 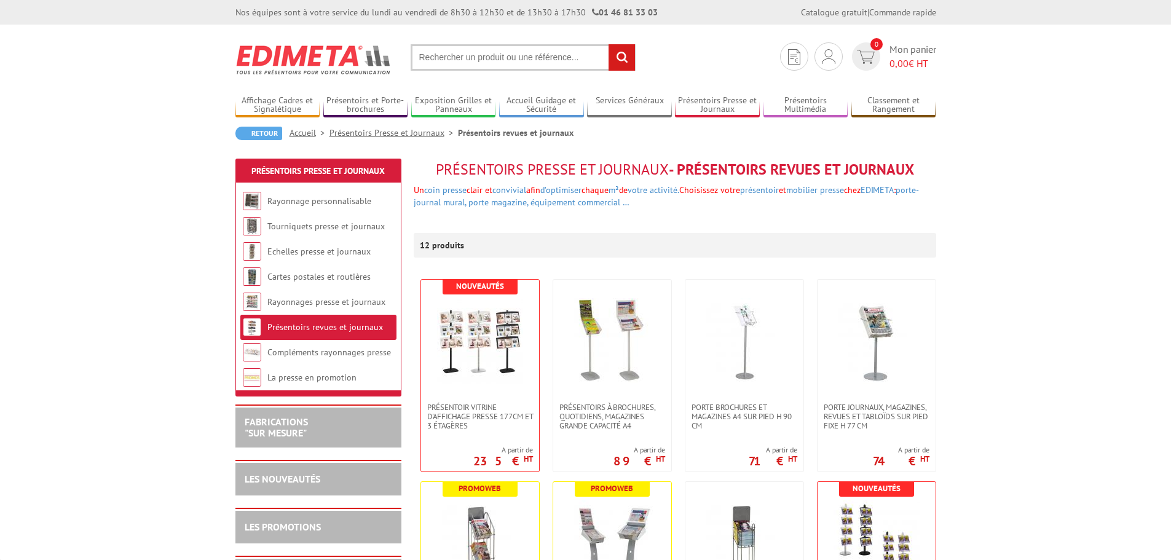 What do you see at coordinates (309, 133) in the screenshot?
I see `a: Accueil` at bounding box center [309, 133].